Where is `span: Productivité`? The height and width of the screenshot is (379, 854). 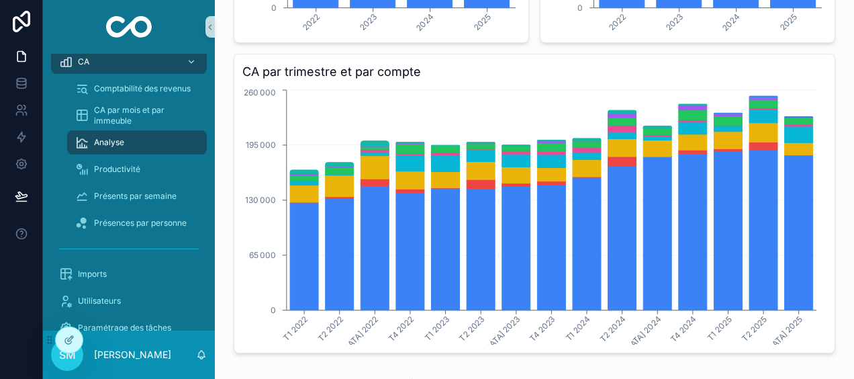
span: Productivité is located at coordinates (117, 169).